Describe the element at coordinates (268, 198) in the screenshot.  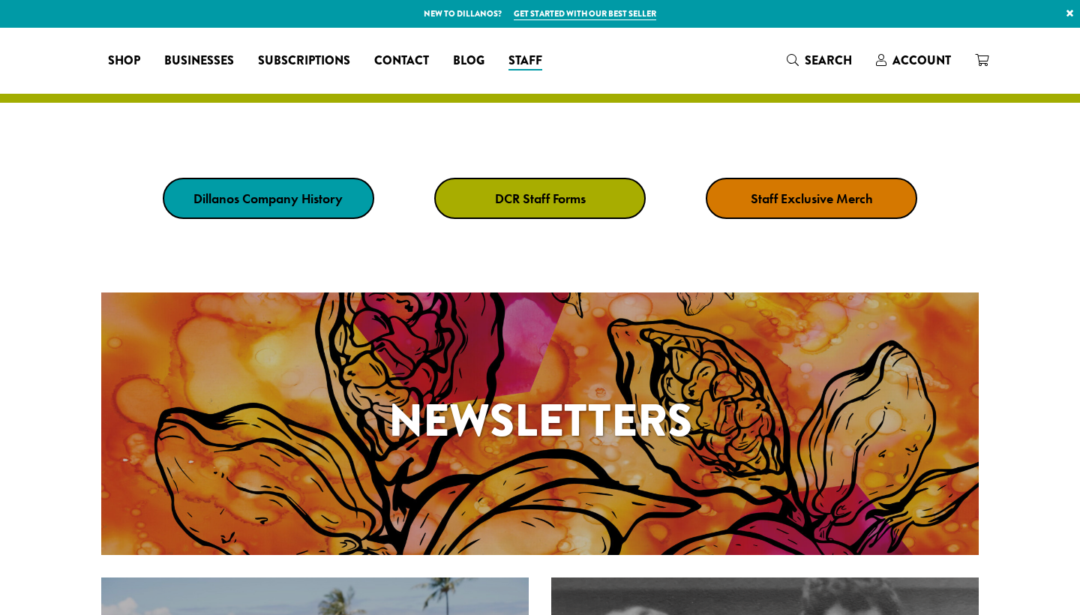
I see `a: Dillanos Company History` at that location.